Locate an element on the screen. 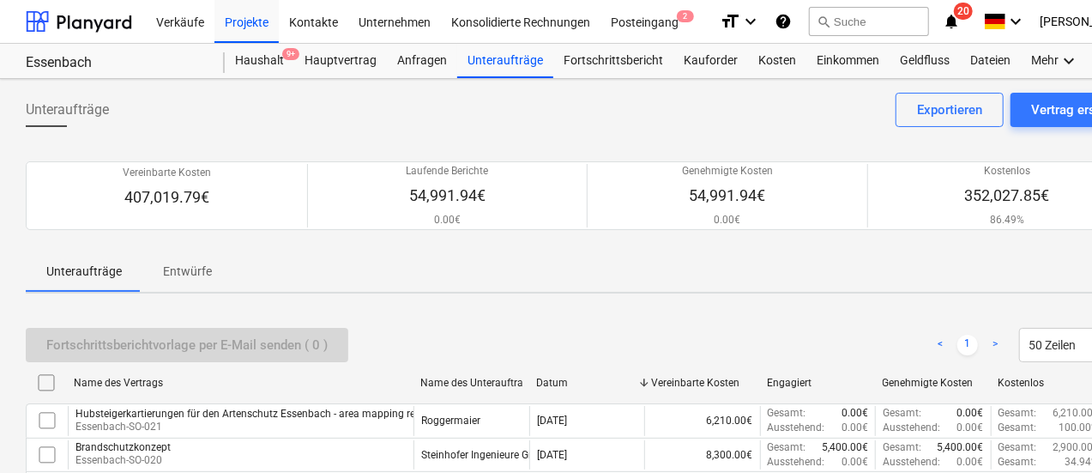 The image size is (1092, 473). p: Vereinbarte Kosten is located at coordinates (166, 172).